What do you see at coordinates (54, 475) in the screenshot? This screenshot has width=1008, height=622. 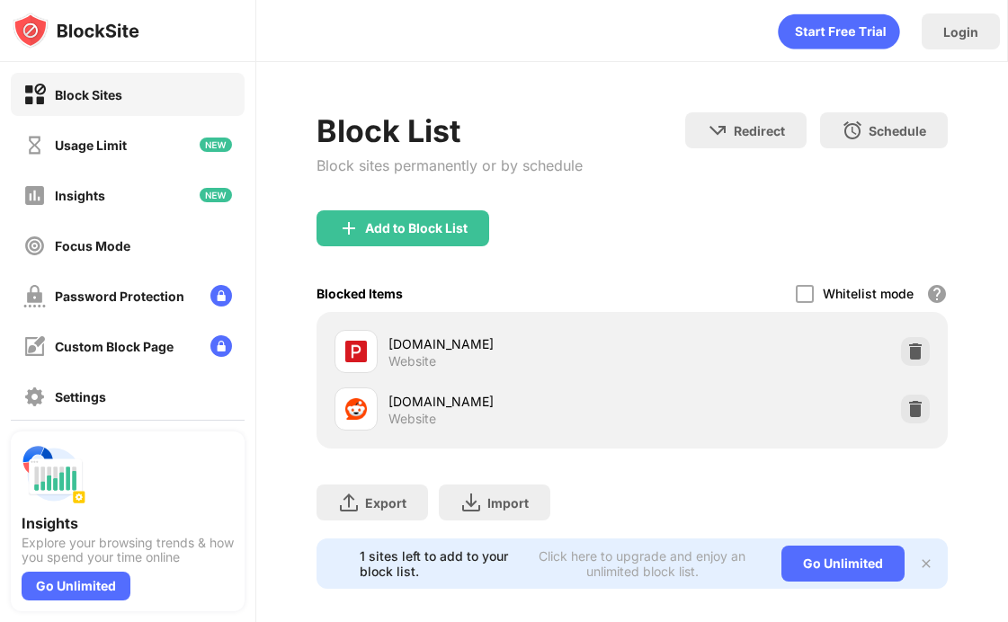 I see `img: push-insights.svg` at bounding box center [54, 475].